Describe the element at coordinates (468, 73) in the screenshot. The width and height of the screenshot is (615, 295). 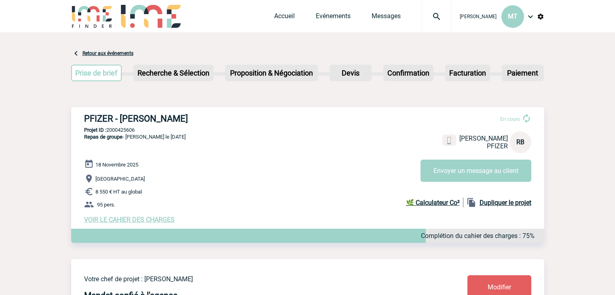
I see `p: Facturation` at that location.